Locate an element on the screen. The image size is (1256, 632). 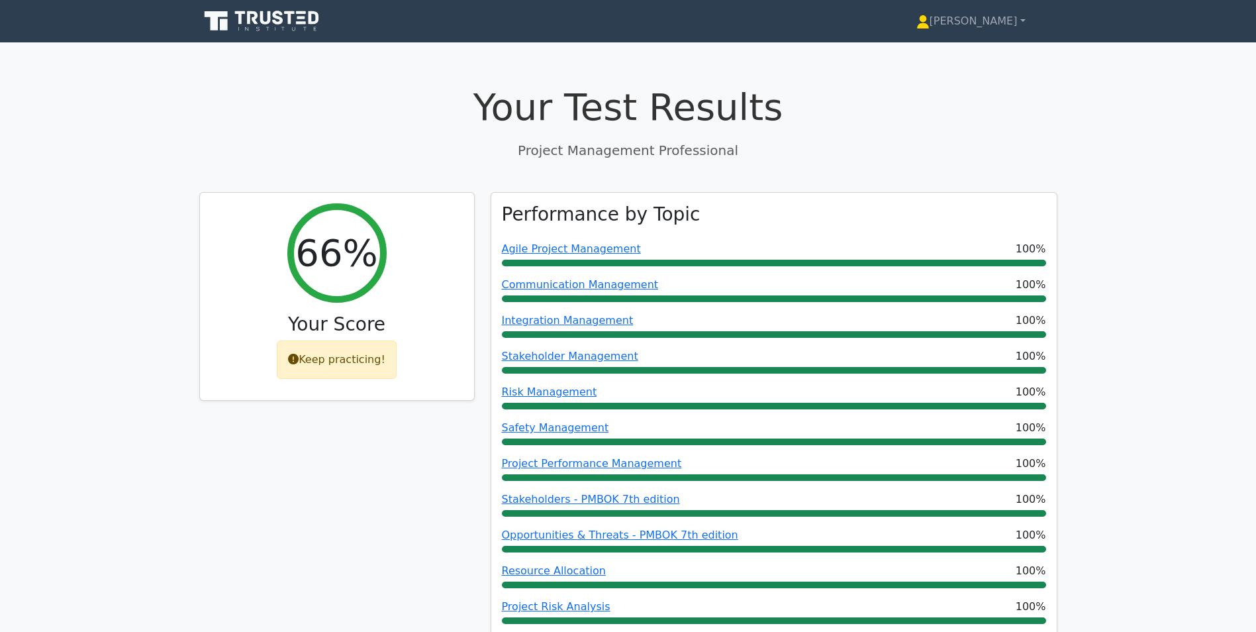
a: Opportunities & Threats - PMBOK 7th edition is located at coordinates (620, 534).